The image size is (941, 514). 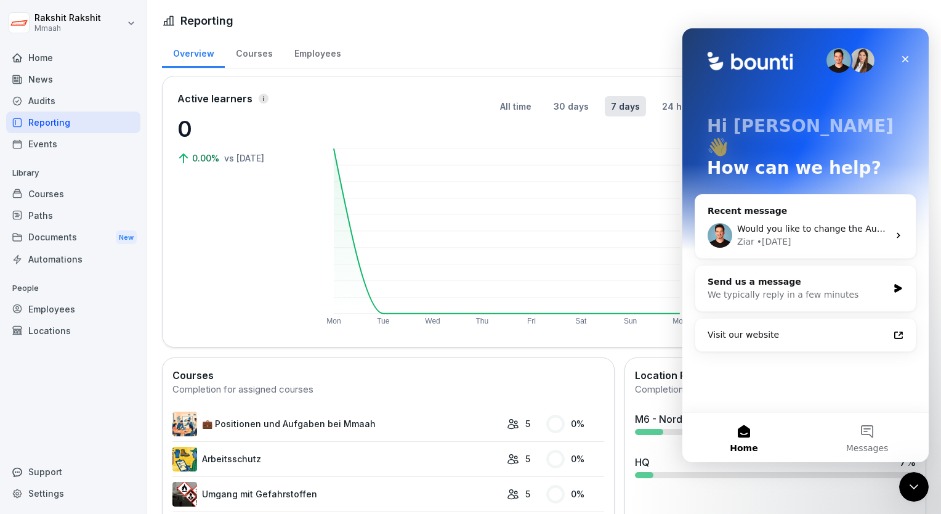 I want to click on text: Fri, so click(x=532, y=321).